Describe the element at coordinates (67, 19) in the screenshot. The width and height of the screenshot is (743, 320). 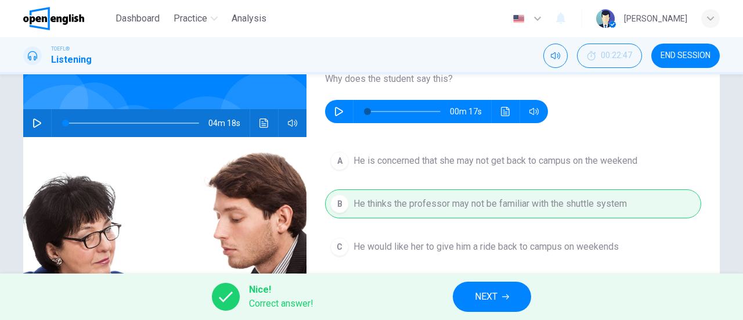
I see `a: OpenEnglish logo` at that location.